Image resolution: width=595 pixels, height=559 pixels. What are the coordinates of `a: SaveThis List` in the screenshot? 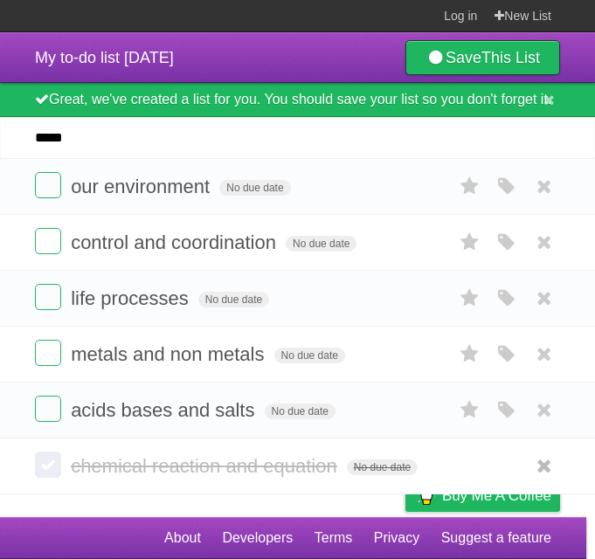 It's located at (482, 58).